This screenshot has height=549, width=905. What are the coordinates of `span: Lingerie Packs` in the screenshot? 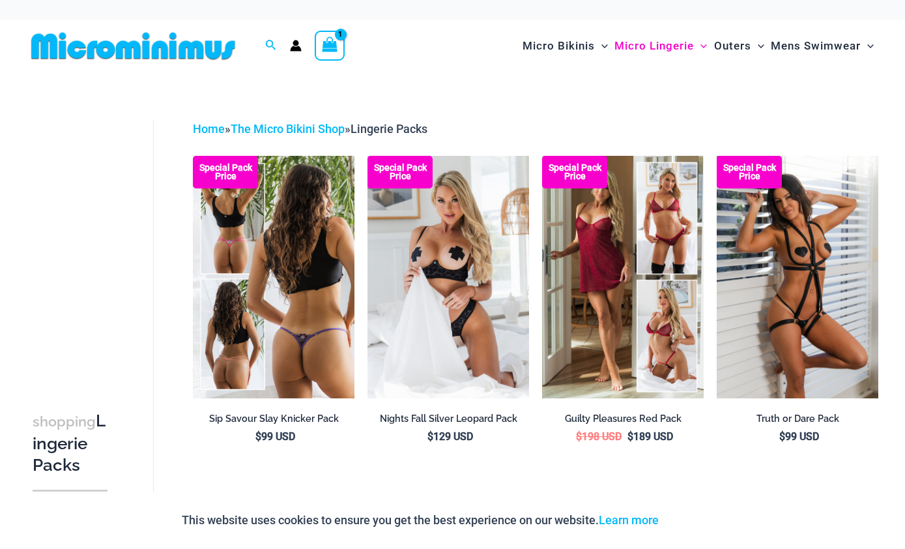 It's located at (389, 128).